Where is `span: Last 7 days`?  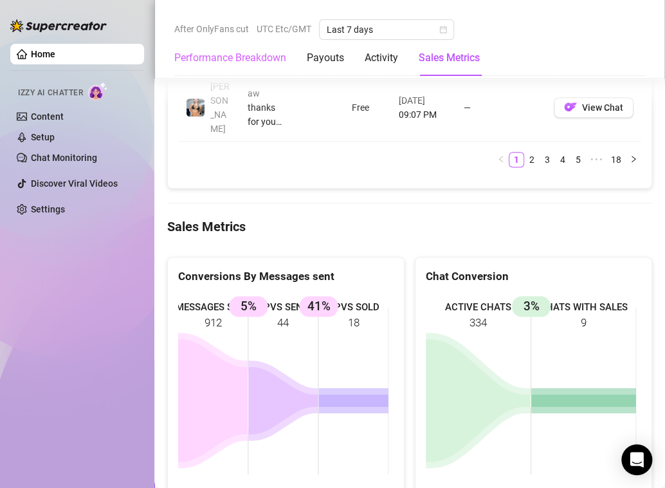
span: Last 7 days is located at coordinates (387, 30).